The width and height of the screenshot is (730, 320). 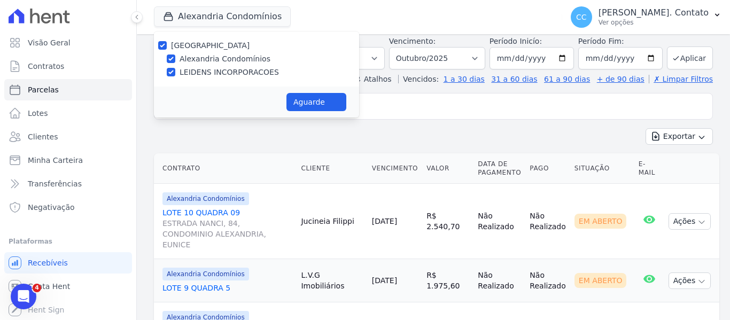 I want to click on span: Conta Hent, so click(x=49, y=286).